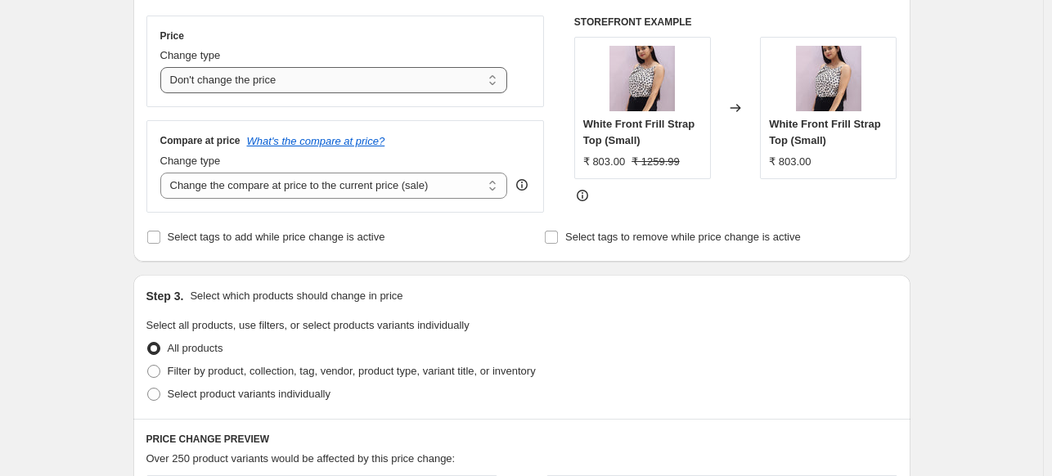 The width and height of the screenshot is (1052, 476). Describe the element at coordinates (308, 325) in the screenshot. I see `span: Select all products, use filters, or select products variants individually` at that location.